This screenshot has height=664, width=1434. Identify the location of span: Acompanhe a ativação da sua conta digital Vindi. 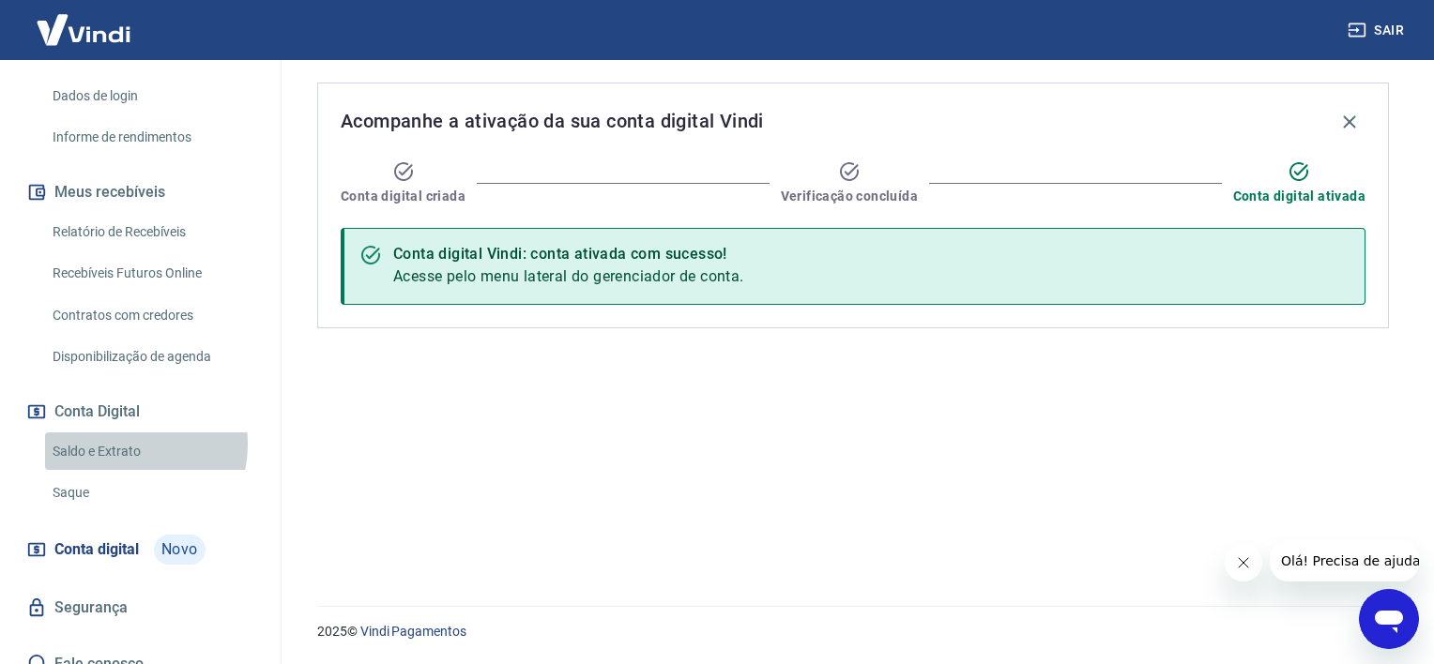
(552, 121).